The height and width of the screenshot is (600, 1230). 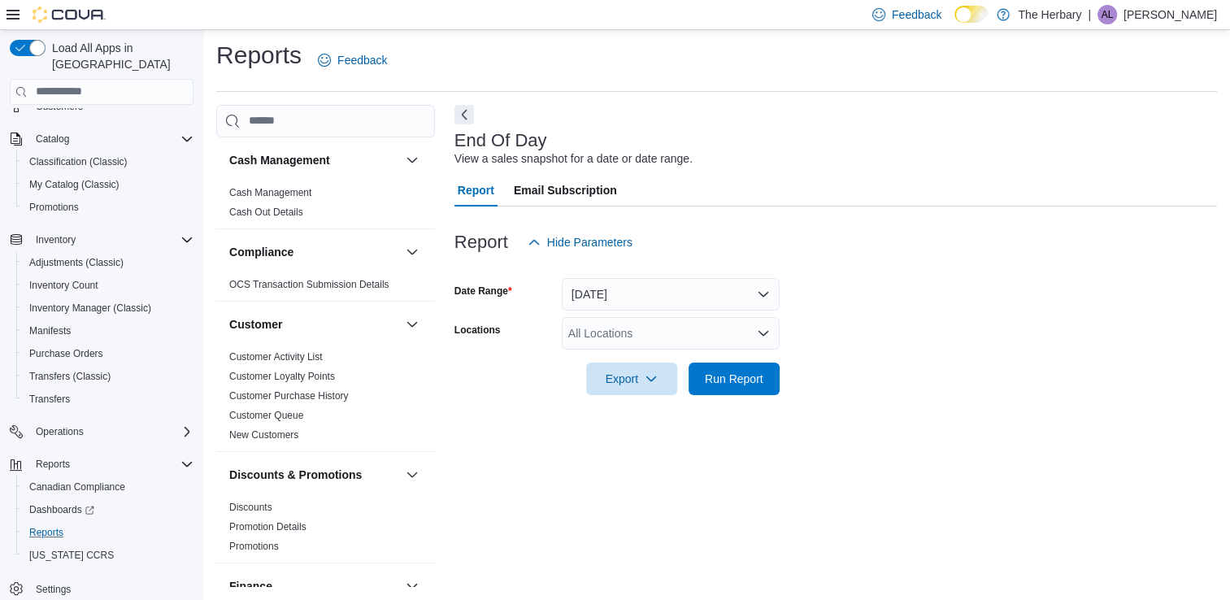 What do you see at coordinates (280, 160) in the screenshot?
I see `h3: Cash Management` at bounding box center [280, 160].